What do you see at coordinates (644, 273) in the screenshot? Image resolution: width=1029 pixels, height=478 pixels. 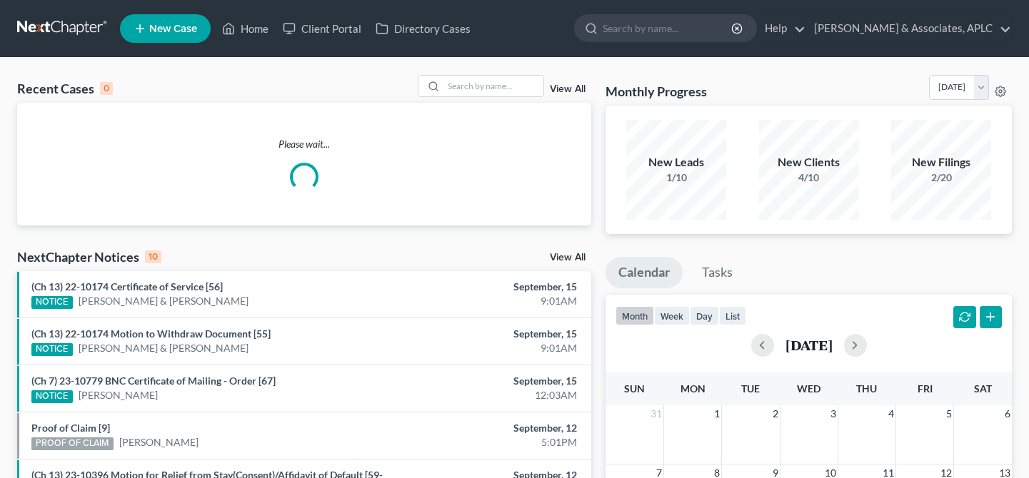 I see `a: Calendar` at bounding box center [644, 273].